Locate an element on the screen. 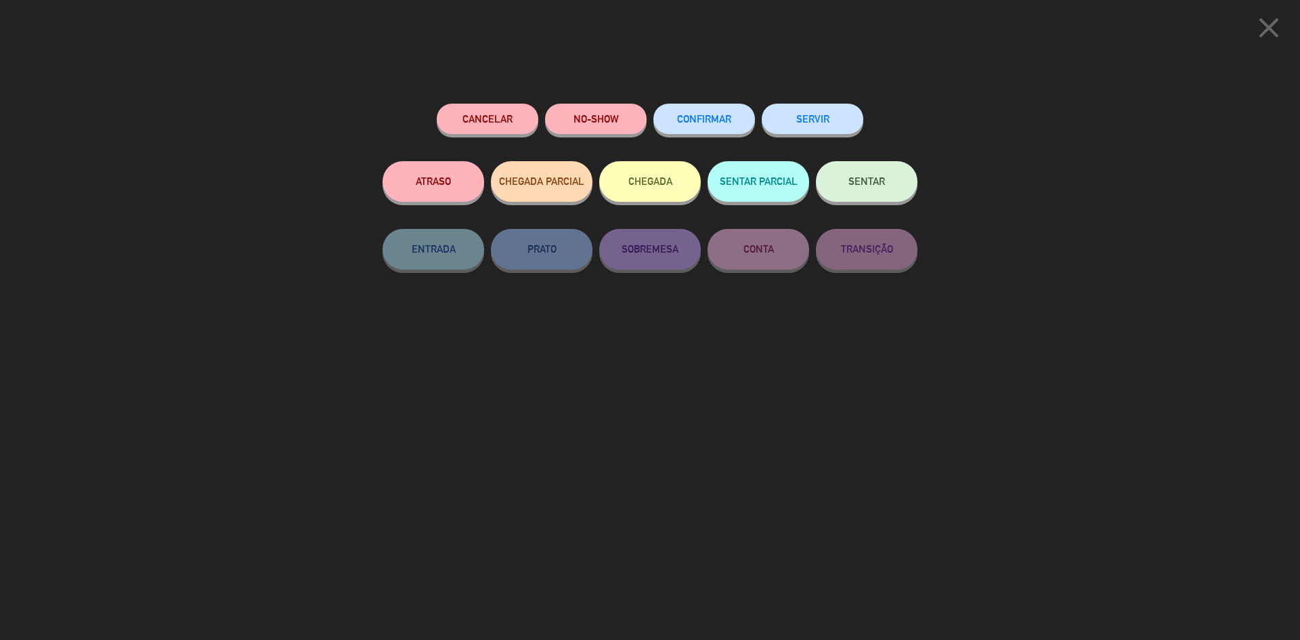  button: ATRASO is located at coordinates (433, 181).